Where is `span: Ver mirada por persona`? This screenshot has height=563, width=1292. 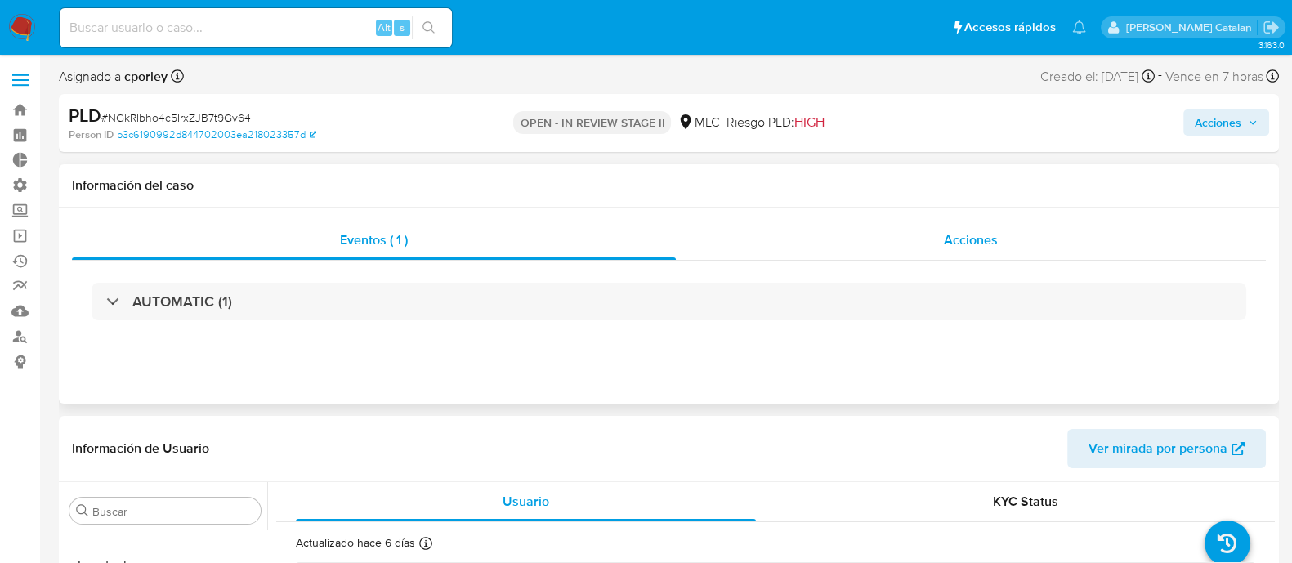 span: Ver mirada por persona is located at coordinates (1158, 449).